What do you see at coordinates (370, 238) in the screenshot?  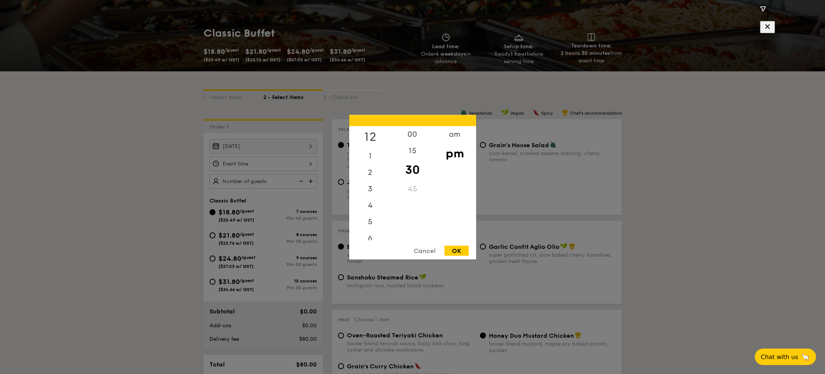 I see `div: 6` at bounding box center [370, 238].